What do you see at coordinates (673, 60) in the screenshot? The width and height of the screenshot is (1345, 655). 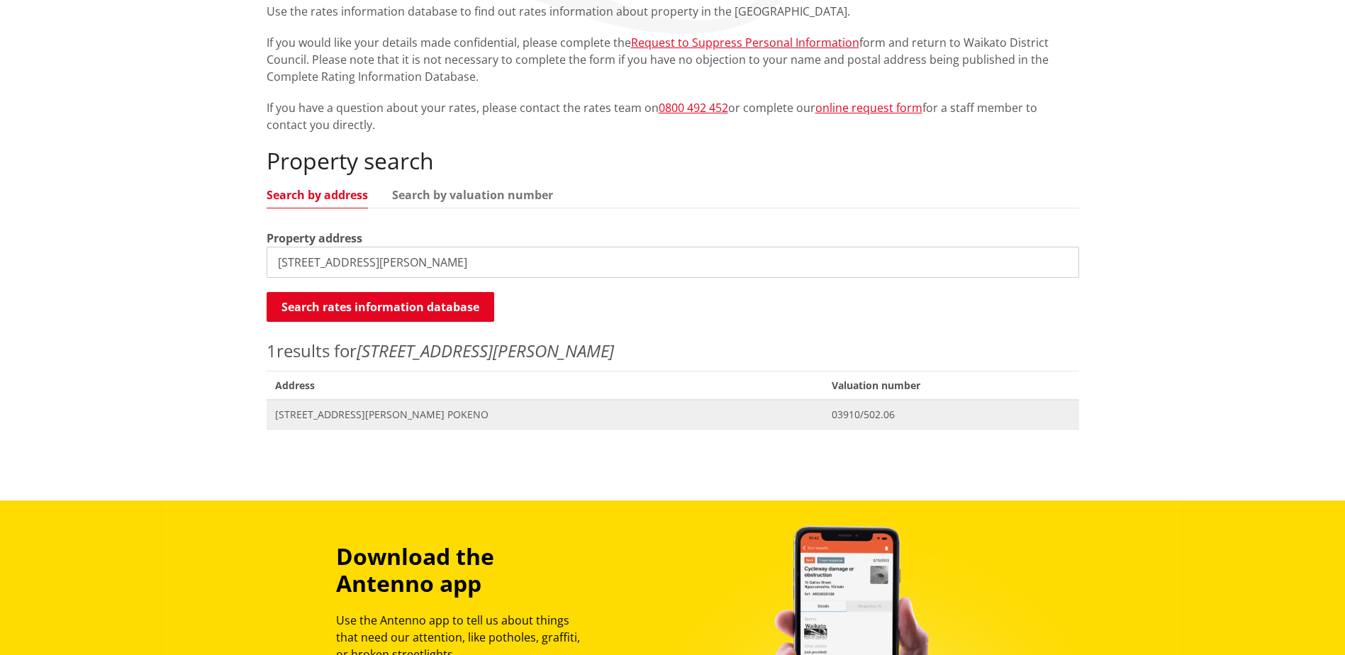 I see `p: If you would like your details made confidential, please complete the form and return to Waikato ...` at bounding box center [673, 60].